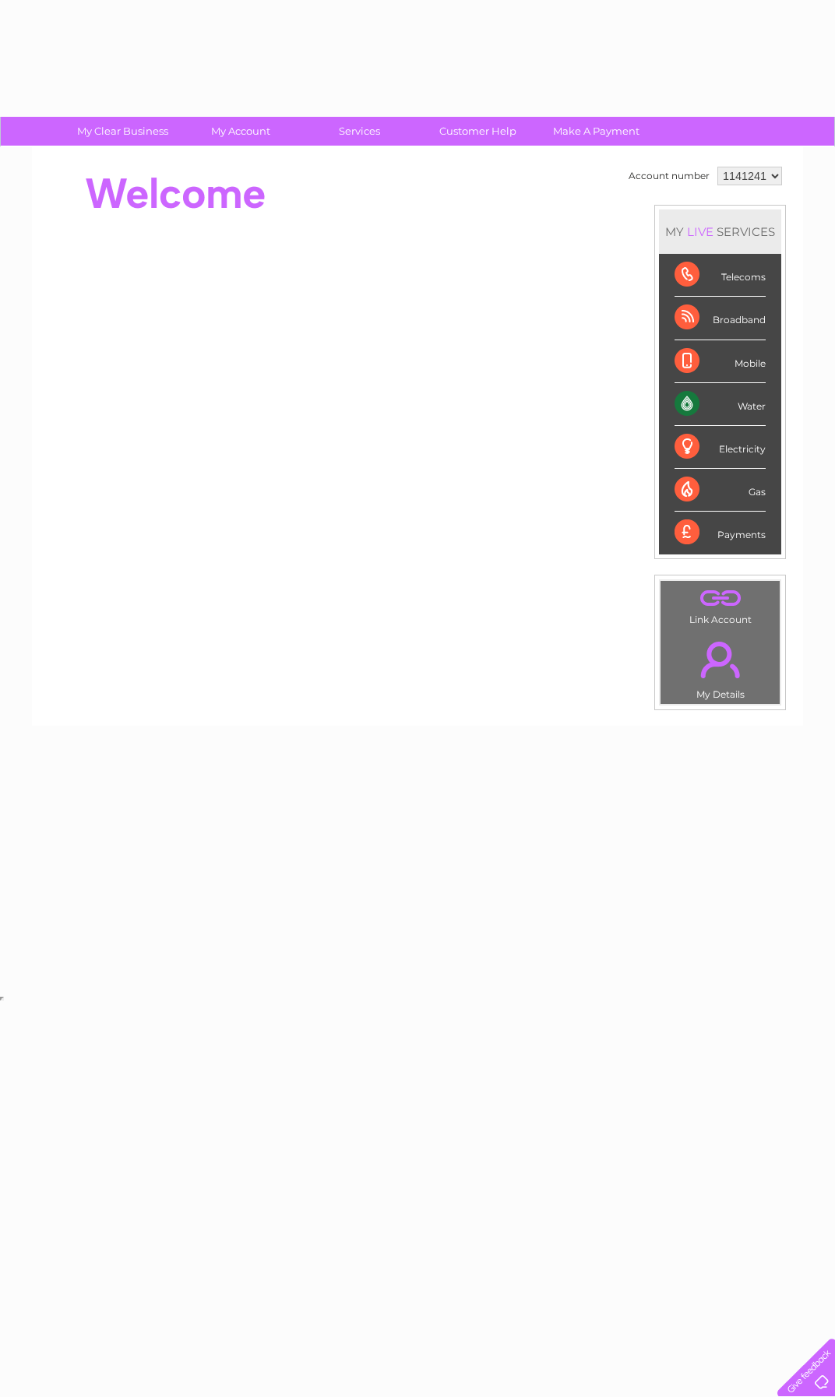 The width and height of the screenshot is (835, 1397). I want to click on td: Link Account, so click(719, 604).